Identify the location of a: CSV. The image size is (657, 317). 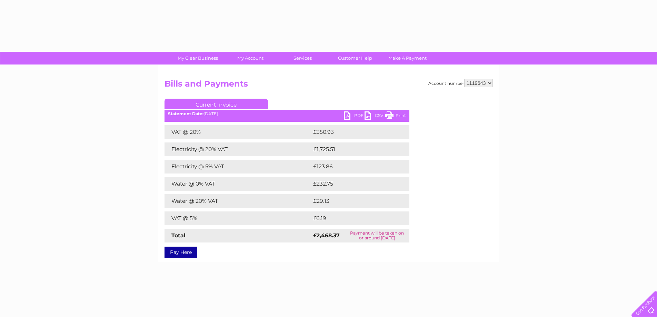
(375, 116).